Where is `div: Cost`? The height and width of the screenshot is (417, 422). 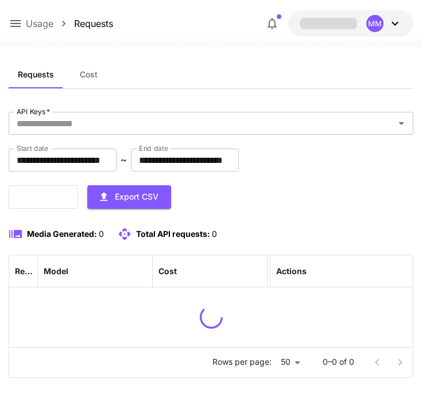
div: Cost is located at coordinates (168, 271).